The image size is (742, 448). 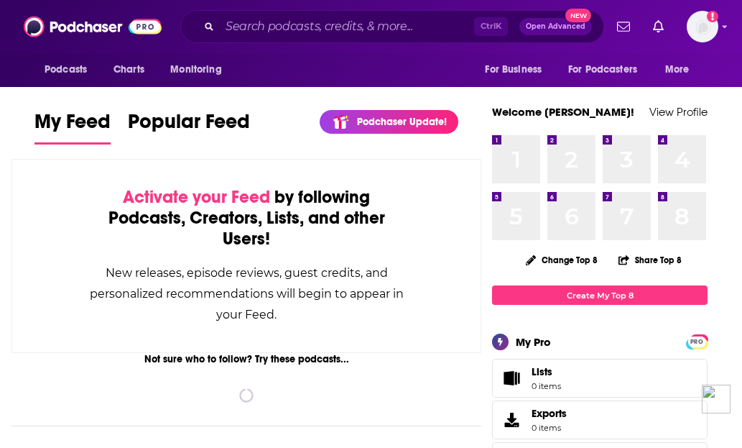 What do you see at coordinates (713, 17) in the screenshot?
I see `svg: Add a profile image` at bounding box center [713, 17].